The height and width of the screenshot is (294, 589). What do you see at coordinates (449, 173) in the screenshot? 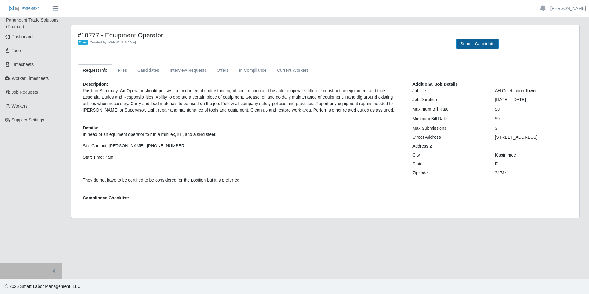
I see `div: Zipcode` at bounding box center [449, 173].